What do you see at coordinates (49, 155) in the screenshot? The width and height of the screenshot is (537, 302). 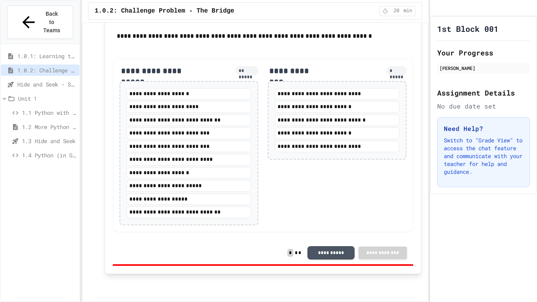 I see `span: 1.4 Python (in Groups)` at bounding box center [49, 155].